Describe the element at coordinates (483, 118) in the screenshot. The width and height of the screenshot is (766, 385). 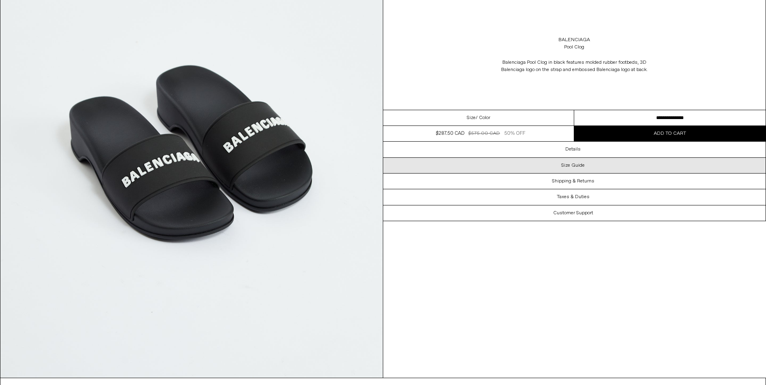
I see `span: / Color` at that location.